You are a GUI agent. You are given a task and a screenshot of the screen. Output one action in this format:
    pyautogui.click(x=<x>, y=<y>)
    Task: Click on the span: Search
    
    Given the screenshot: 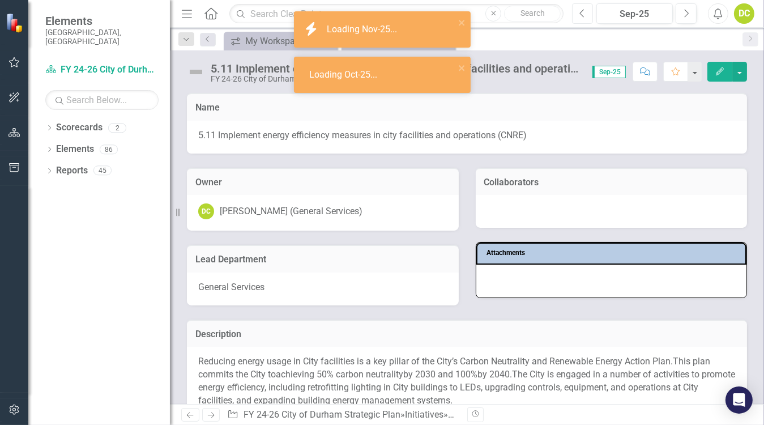 What is the action you would take?
    pyautogui.click(x=533, y=13)
    